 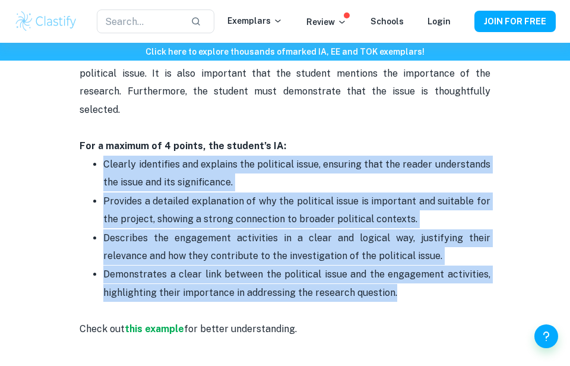 What do you see at coordinates (255, 21) in the screenshot?
I see `p: Exemplars` at bounding box center [255, 21].